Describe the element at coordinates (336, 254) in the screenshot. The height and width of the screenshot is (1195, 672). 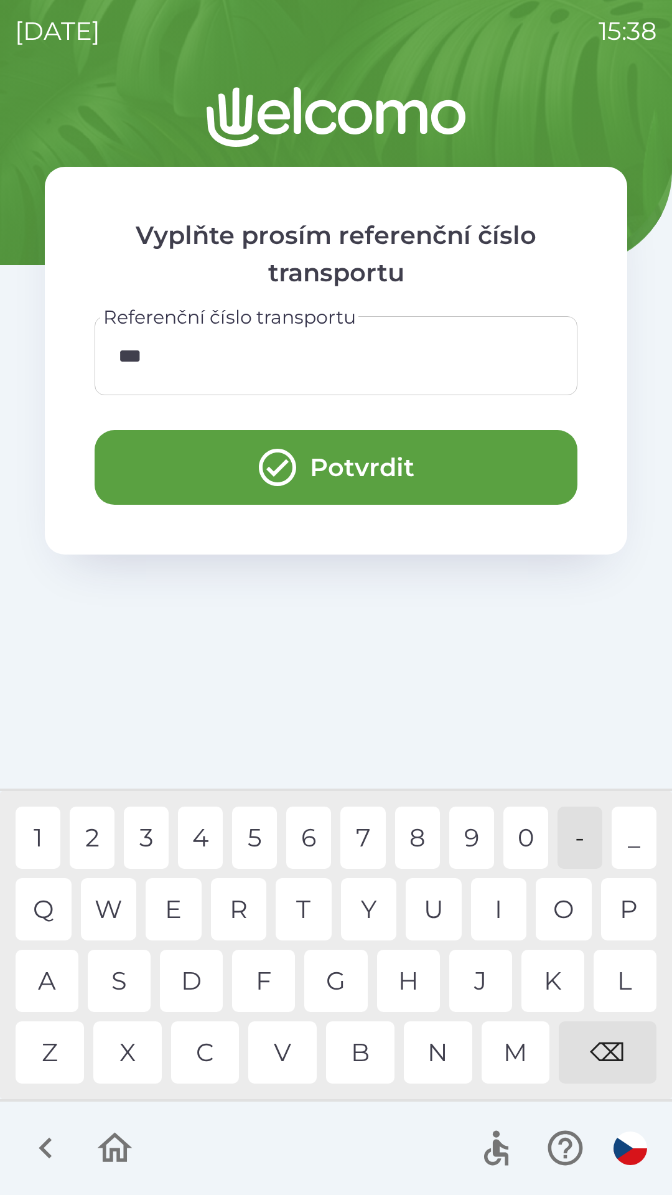
I see `p: Vyplňte prosím referenční číslo transportu` at that location.